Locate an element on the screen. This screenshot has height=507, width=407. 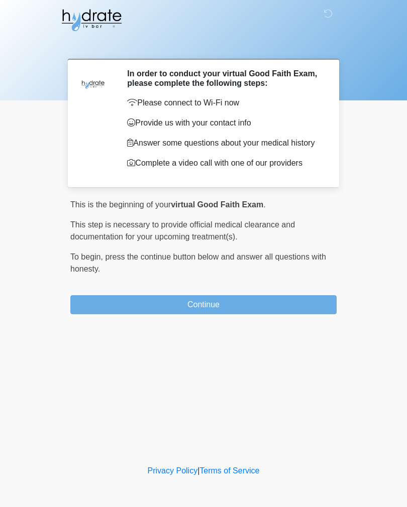
img: Hydrate IV Bar - Fort Collins Logo is located at coordinates (91, 20).